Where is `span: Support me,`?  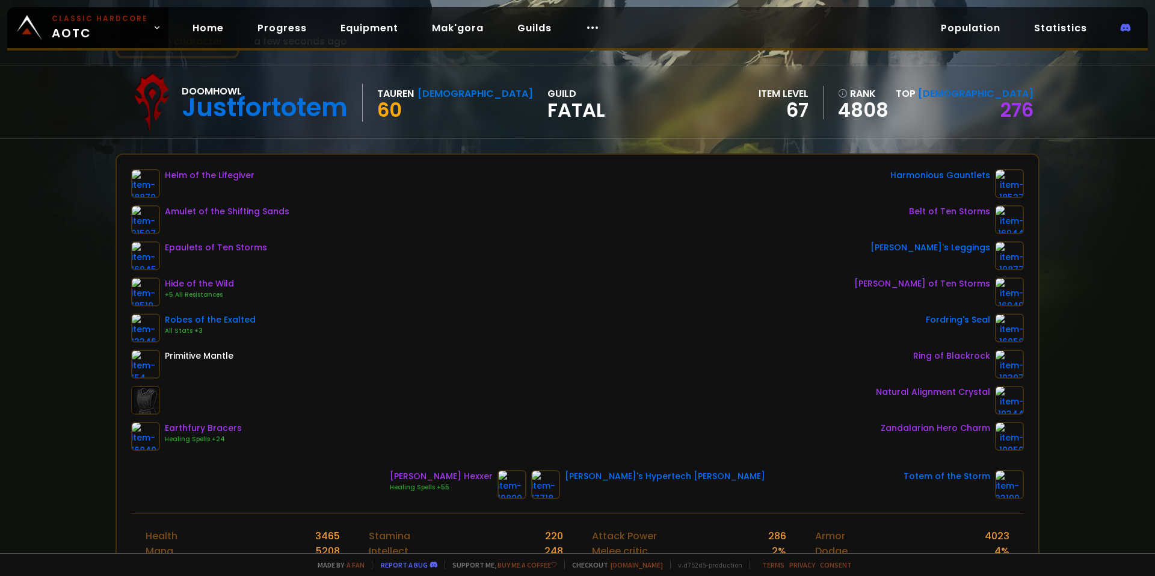
span: Support me, is located at coordinates (500, 564).